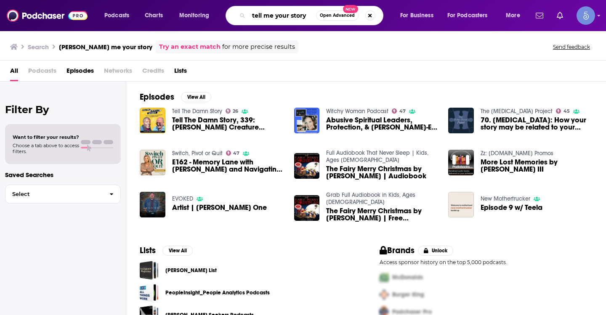 The width and height of the screenshot is (606, 315). What do you see at coordinates (149, 270) in the screenshot?
I see `a: Marcus Lohrmann_Religion_Total List` at bounding box center [149, 270].